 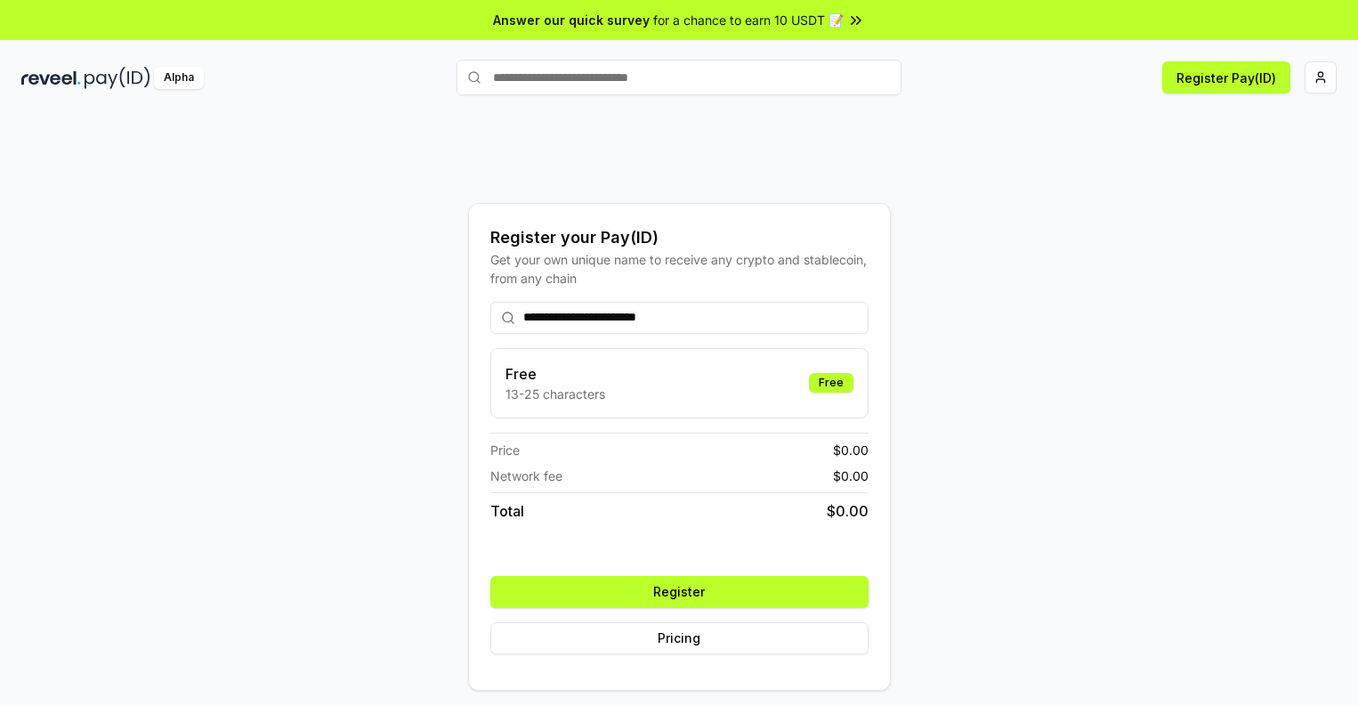 I want to click on h3: Free, so click(x=555, y=374).